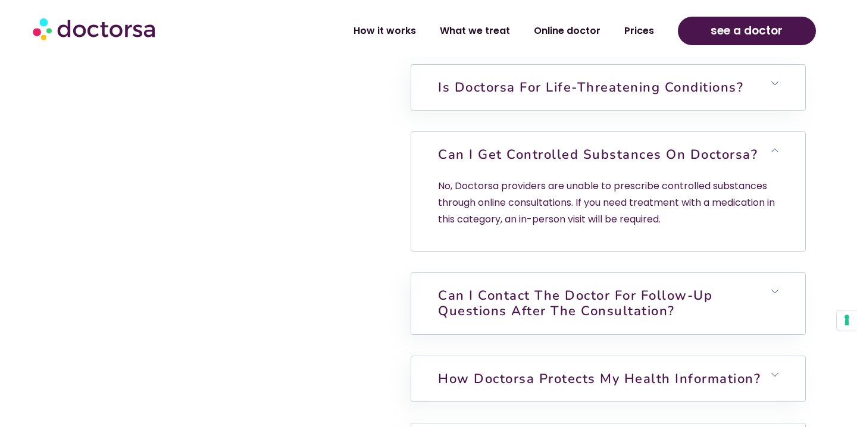 This screenshot has width=857, height=427. I want to click on a: see a doctor, so click(747, 31).